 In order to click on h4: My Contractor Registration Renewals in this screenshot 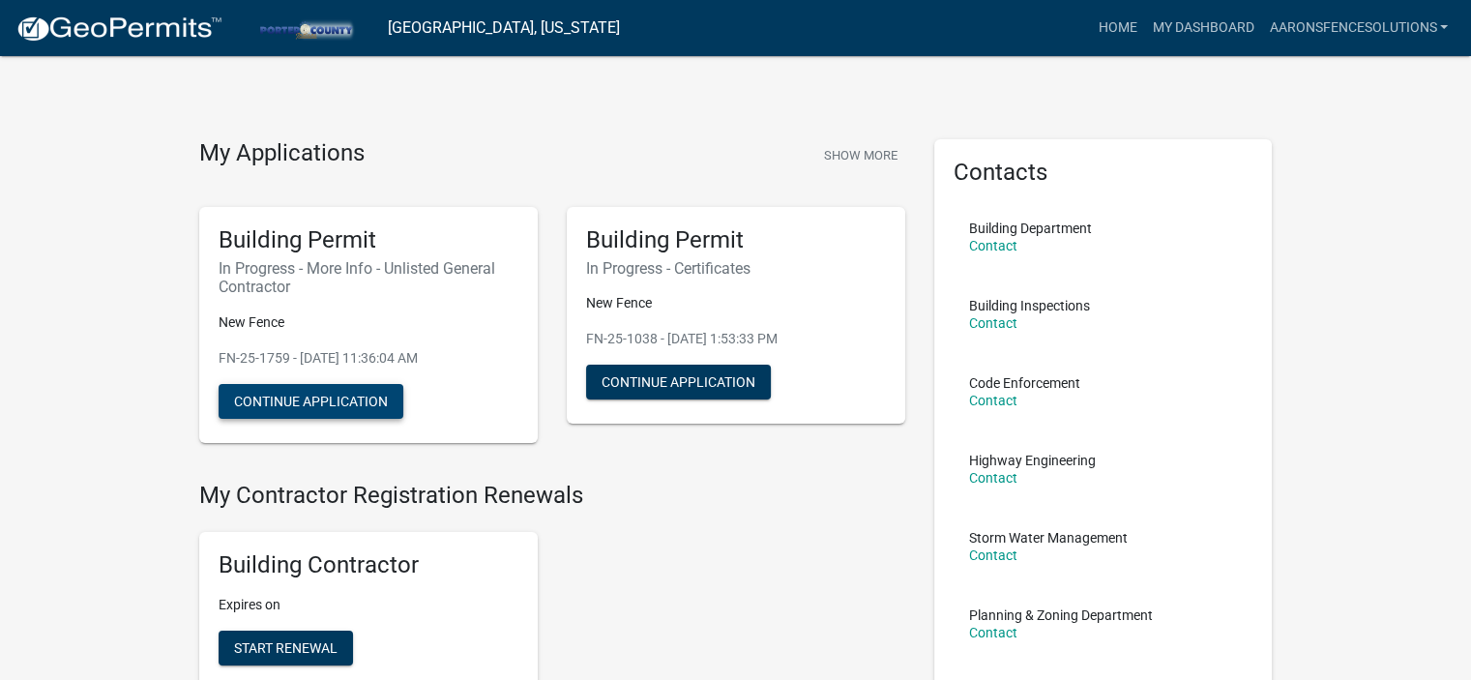, I will do `click(552, 495)`.